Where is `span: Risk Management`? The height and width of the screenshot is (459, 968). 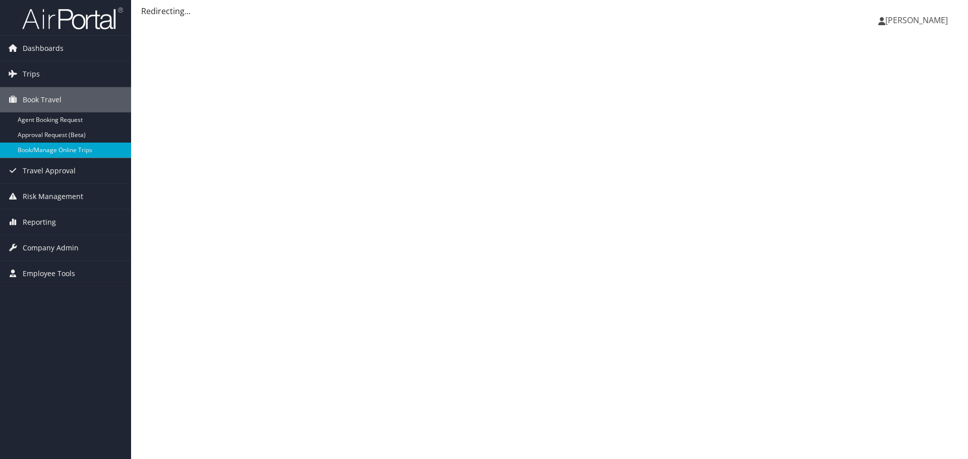 span: Risk Management is located at coordinates (53, 197).